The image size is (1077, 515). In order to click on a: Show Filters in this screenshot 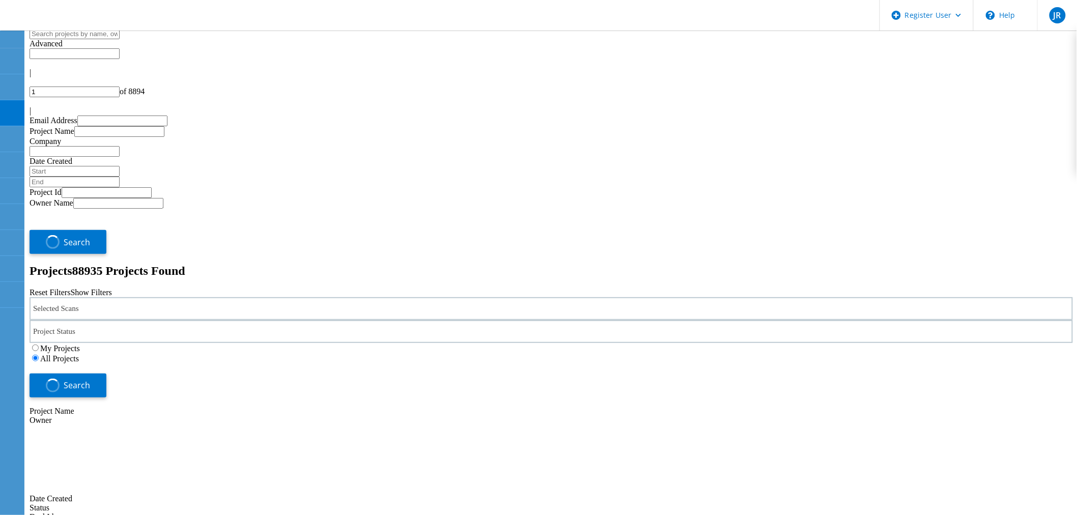, I will do `click(91, 292)`.